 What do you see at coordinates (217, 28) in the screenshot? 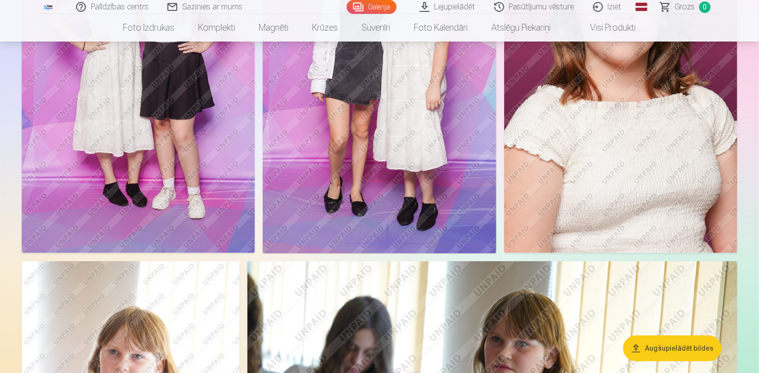
I see `a: Komplekti` at bounding box center [217, 28].